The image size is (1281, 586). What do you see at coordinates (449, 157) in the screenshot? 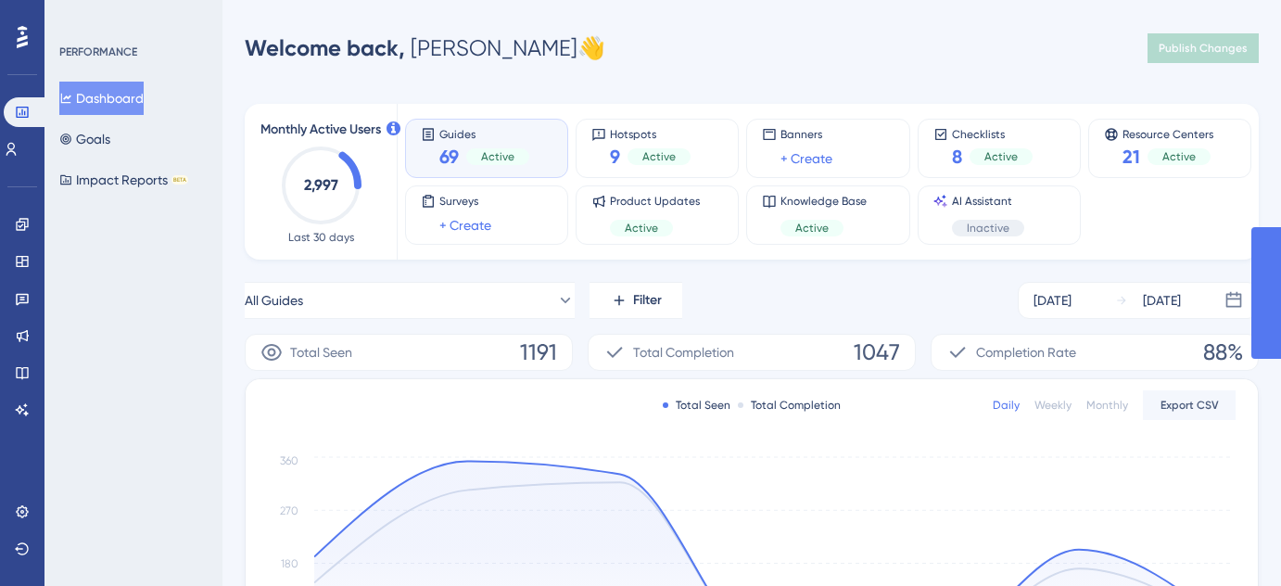
I see `span: 69` at bounding box center [449, 157].